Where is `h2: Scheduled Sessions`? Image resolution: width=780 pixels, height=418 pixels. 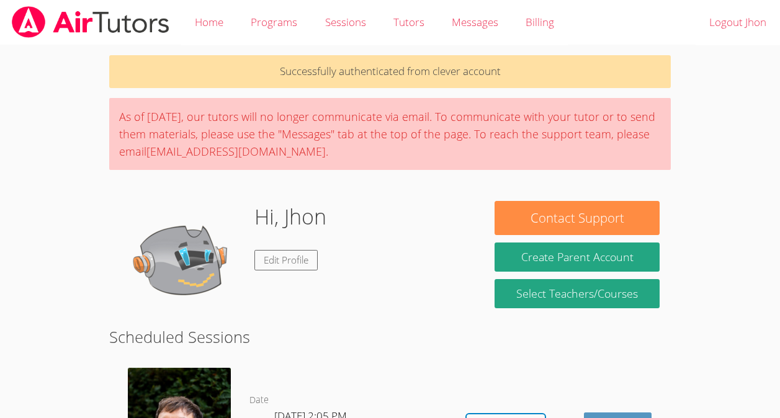 h2: Scheduled Sessions is located at coordinates (390, 337).